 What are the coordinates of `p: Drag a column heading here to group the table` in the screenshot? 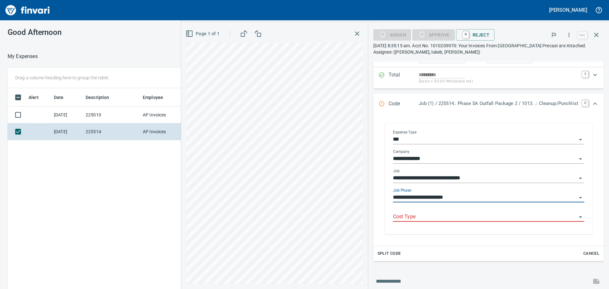 It's located at (62, 78).